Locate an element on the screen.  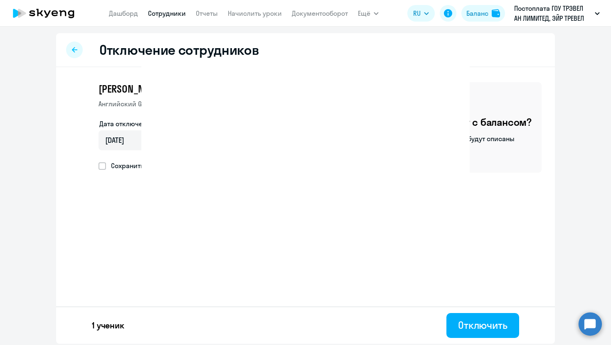
span: Сохранить корпоративную скидку is located at coordinates (163, 166).